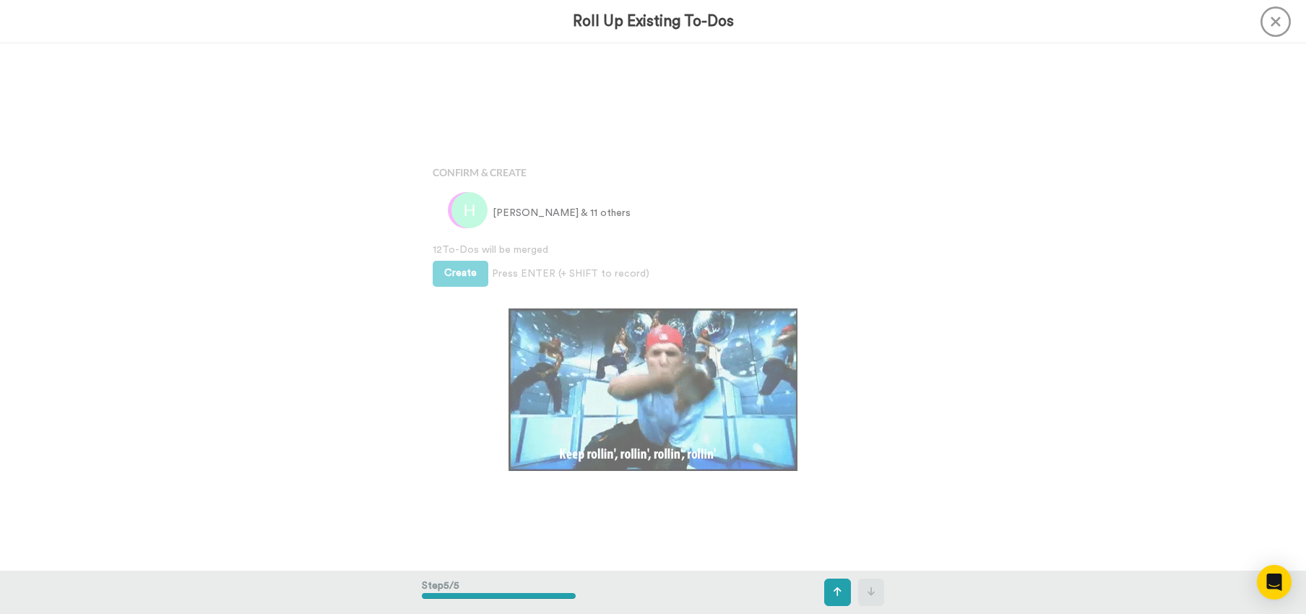 The height and width of the screenshot is (614, 1306). What do you see at coordinates (464, 210) in the screenshot?
I see `img: 013928b7-b03c-4aa8-a0a6-4ea16dd862ec.png` at bounding box center [464, 210].